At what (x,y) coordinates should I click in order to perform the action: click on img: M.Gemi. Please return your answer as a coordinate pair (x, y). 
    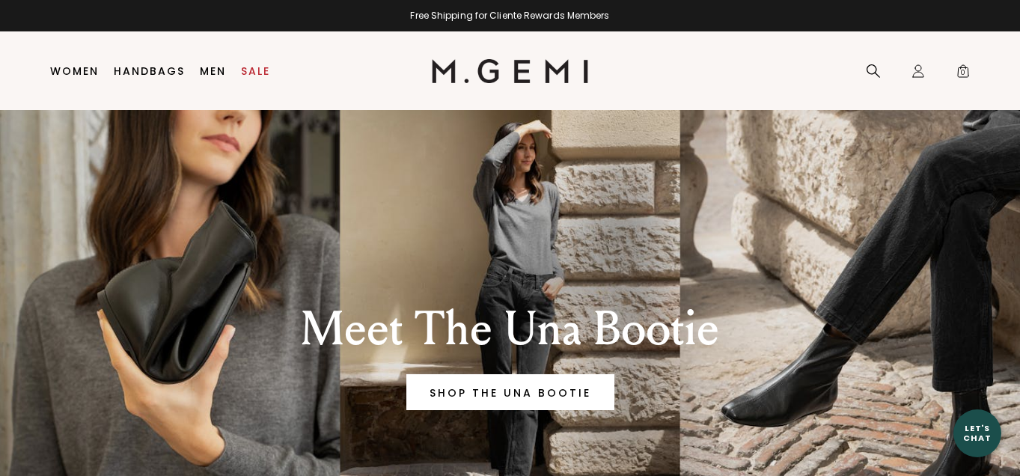
    Looking at the image, I should click on (509, 71).